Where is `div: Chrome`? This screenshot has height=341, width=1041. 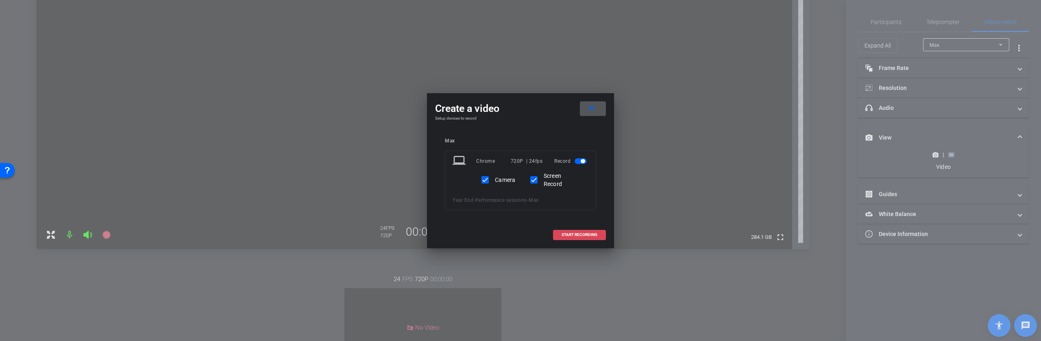 div: Chrome is located at coordinates (493, 161).